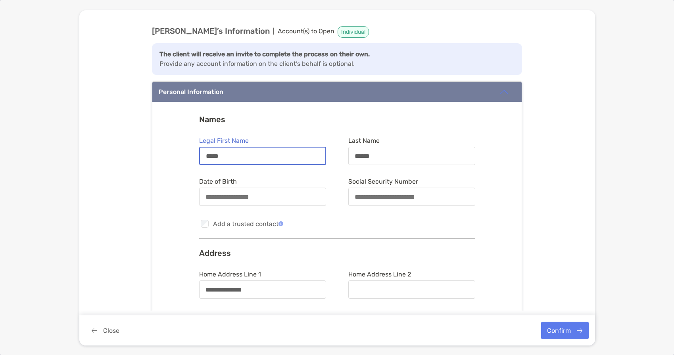 The height and width of the screenshot is (355, 674). Describe the element at coordinates (263, 197) in the screenshot. I see `input: Date of Birth` at that location.